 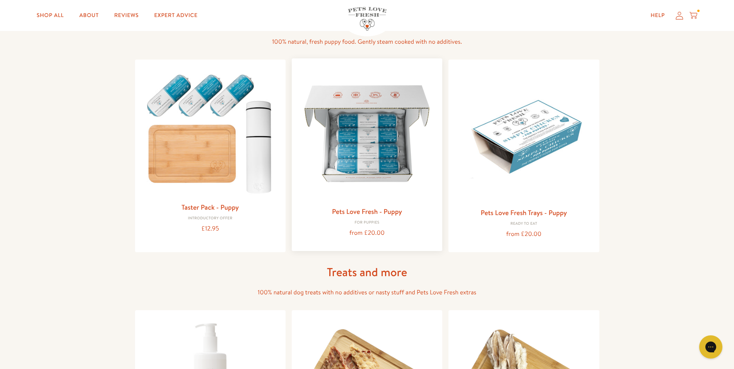 I want to click on div: £12.95, so click(x=210, y=229).